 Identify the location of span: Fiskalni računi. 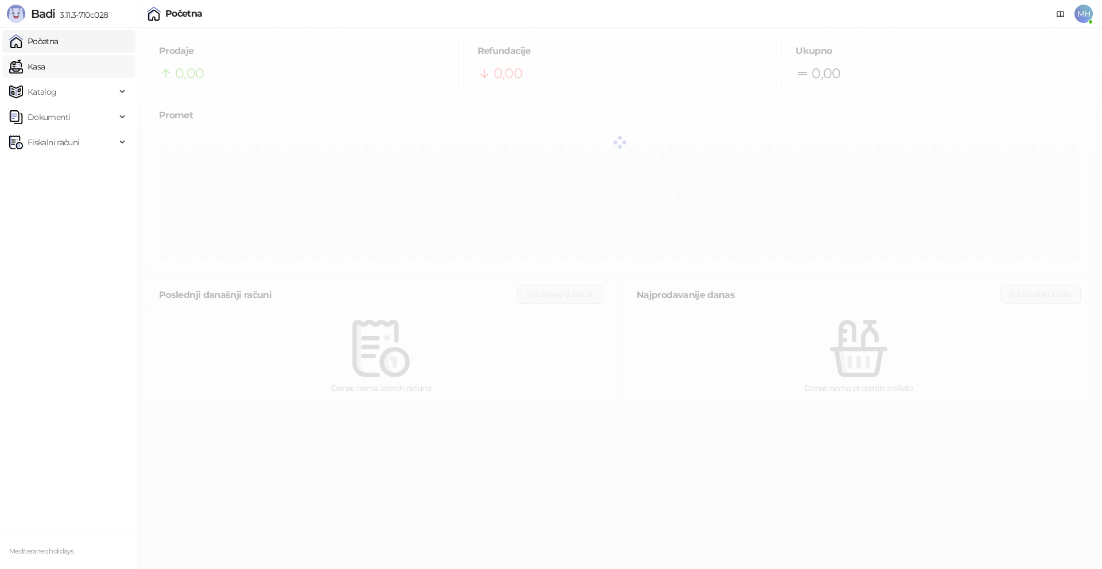
(53, 142).